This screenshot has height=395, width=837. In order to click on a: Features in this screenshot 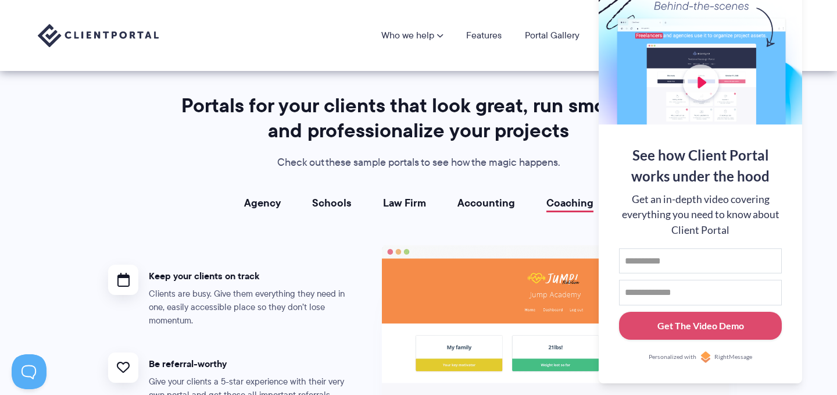, I will do `click(484, 35)`.